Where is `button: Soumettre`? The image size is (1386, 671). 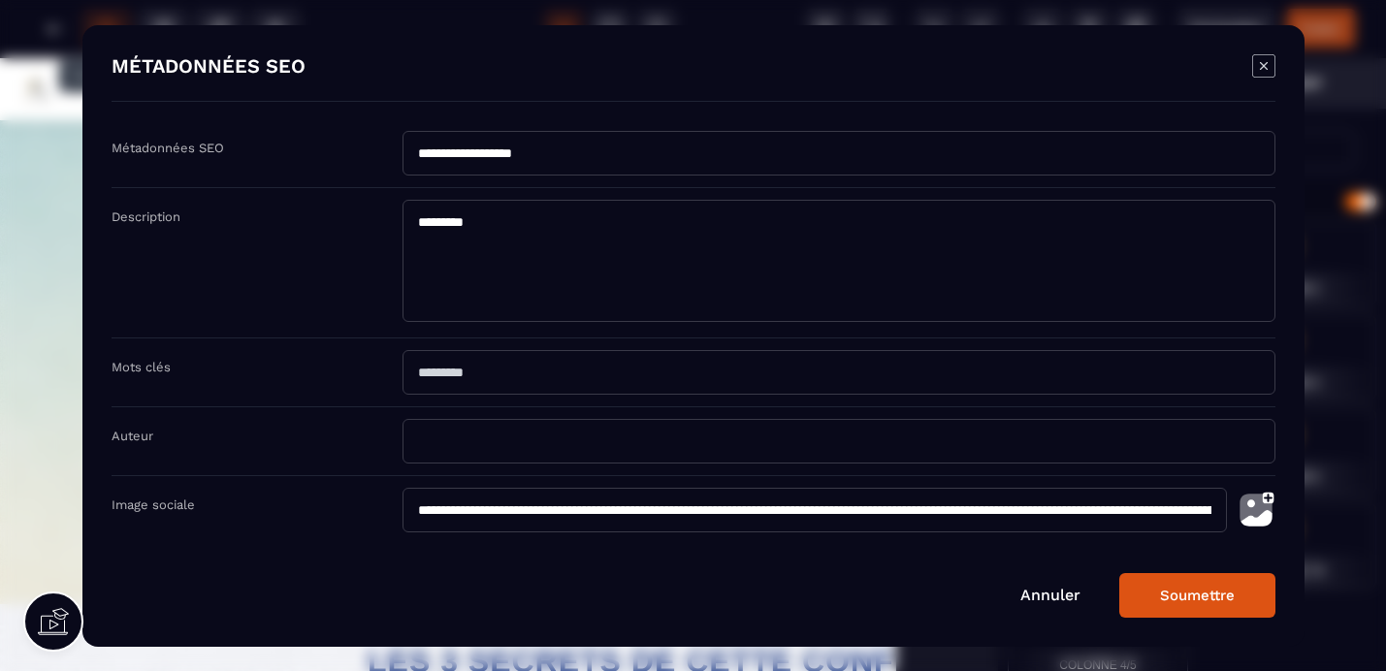
button: Soumettre is located at coordinates (1197, 596).